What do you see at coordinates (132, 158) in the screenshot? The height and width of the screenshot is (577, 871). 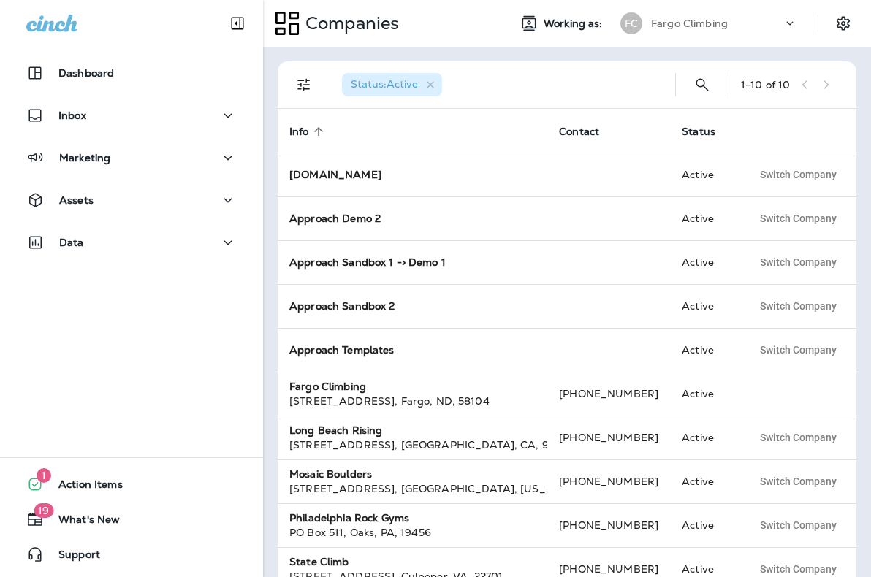 I see `button: Marketing` at bounding box center [132, 158].